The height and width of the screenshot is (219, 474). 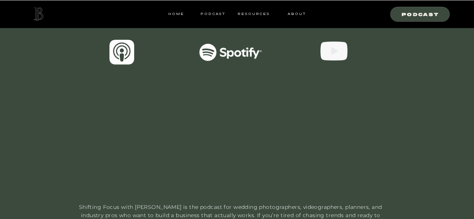 I want to click on nav: resources, so click(x=252, y=14).